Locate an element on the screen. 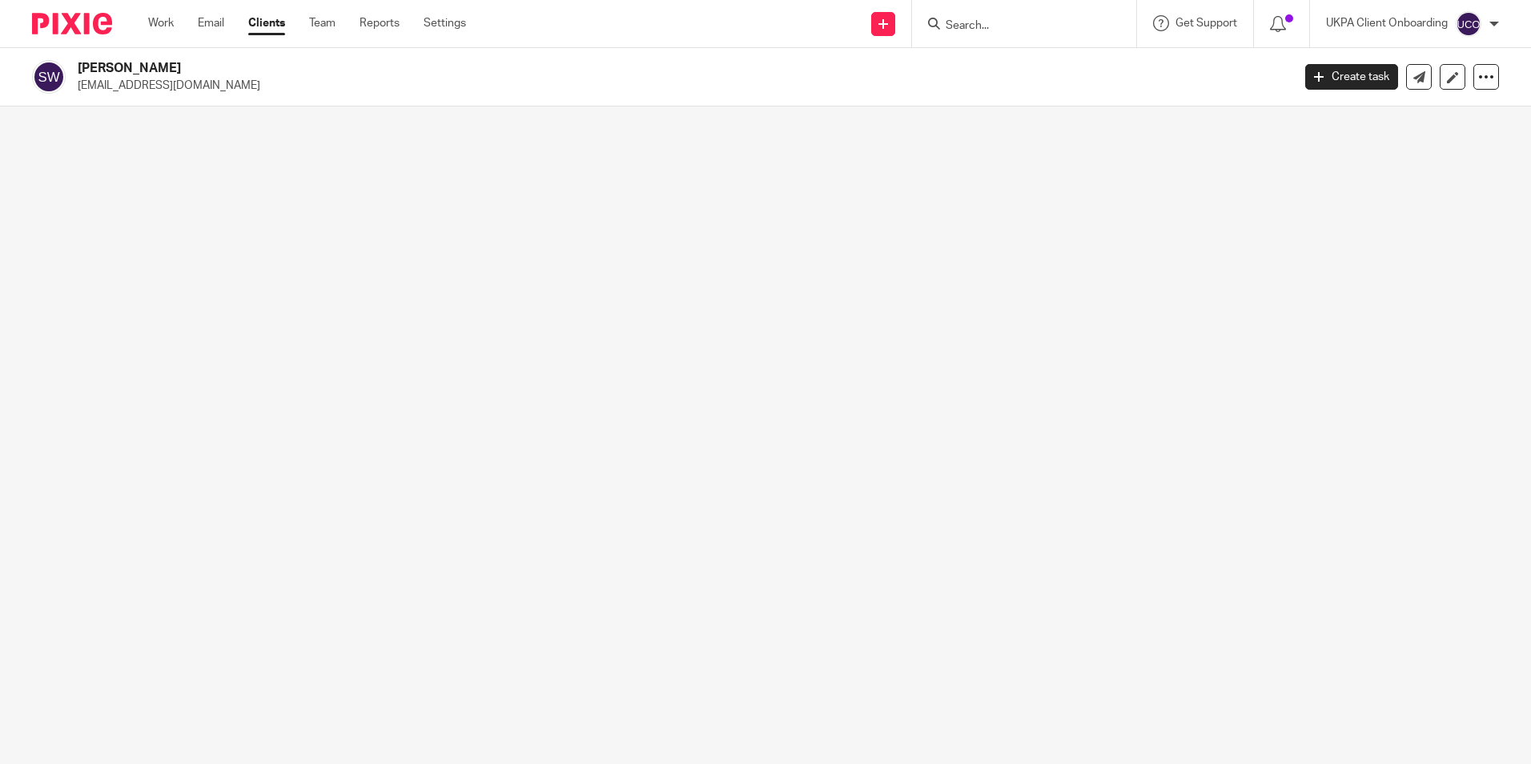 The width and height of the screenshot is (1531, 764). span: Get Support is located at coordinates (1206, 23).